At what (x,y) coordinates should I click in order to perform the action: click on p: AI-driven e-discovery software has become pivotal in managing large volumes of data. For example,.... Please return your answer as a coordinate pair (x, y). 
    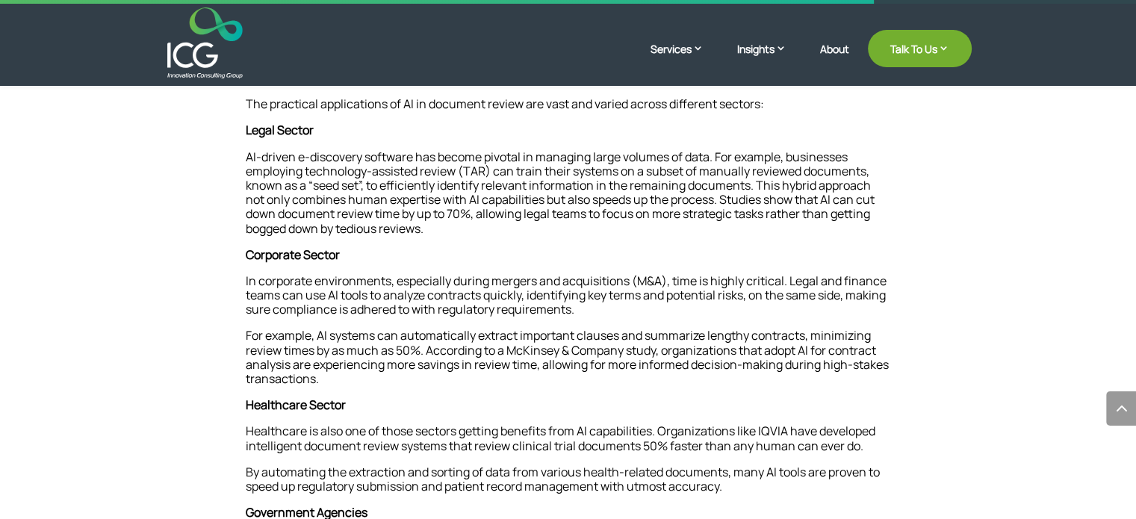
    Looking at the image, I should click on (568, 199).